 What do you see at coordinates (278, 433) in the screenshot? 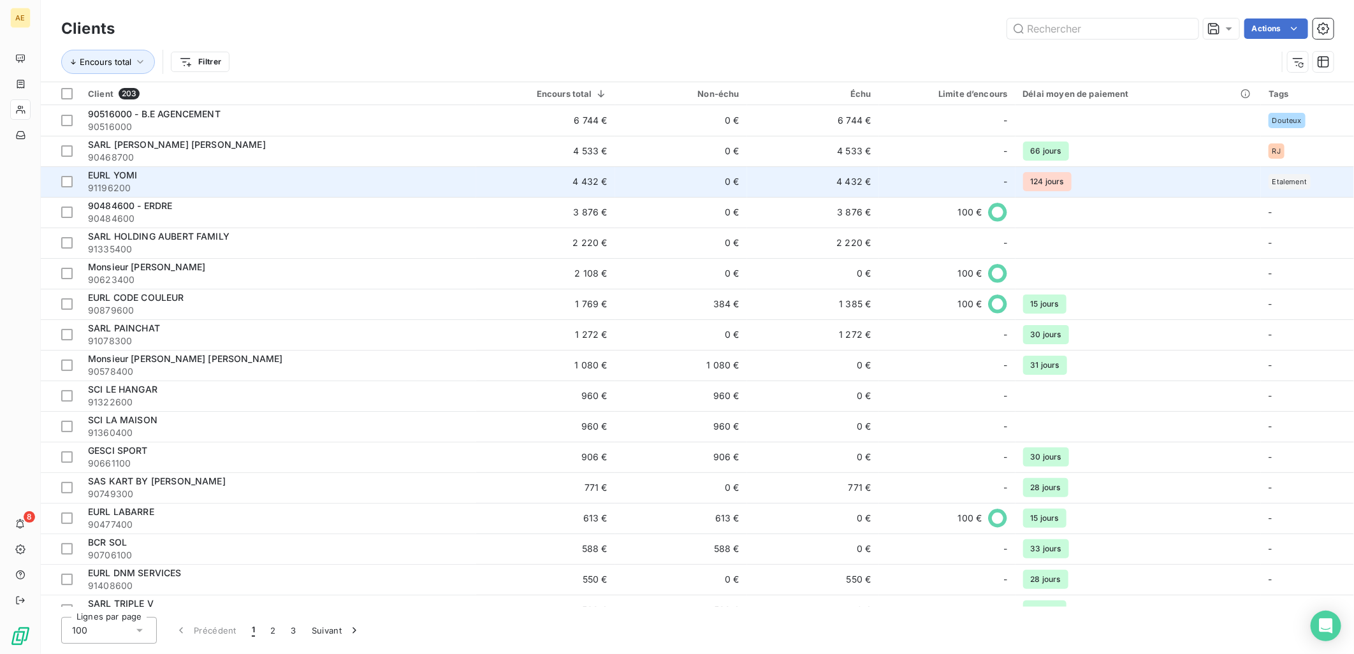
I see `span: 91360400` at bounding box center [278, 433].